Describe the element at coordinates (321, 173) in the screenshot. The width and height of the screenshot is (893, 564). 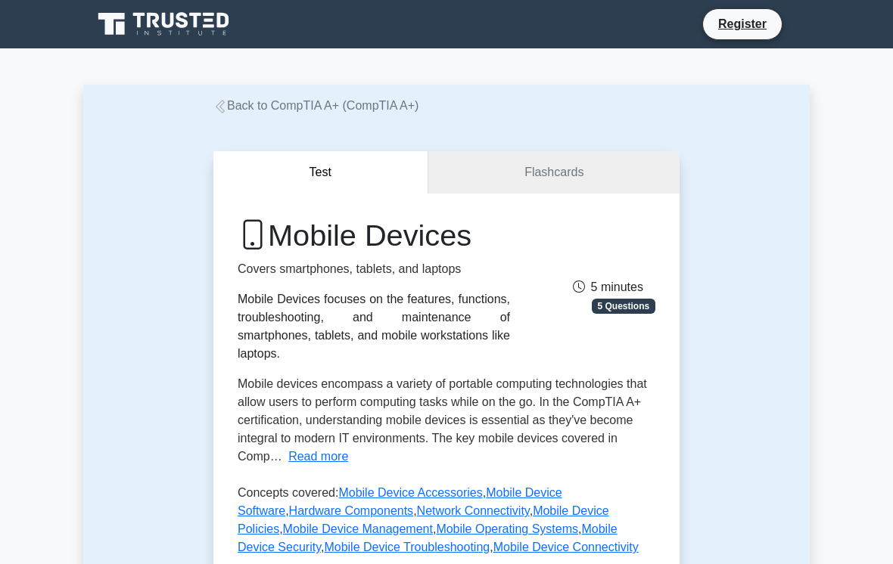
I see `button: Test` at that location.